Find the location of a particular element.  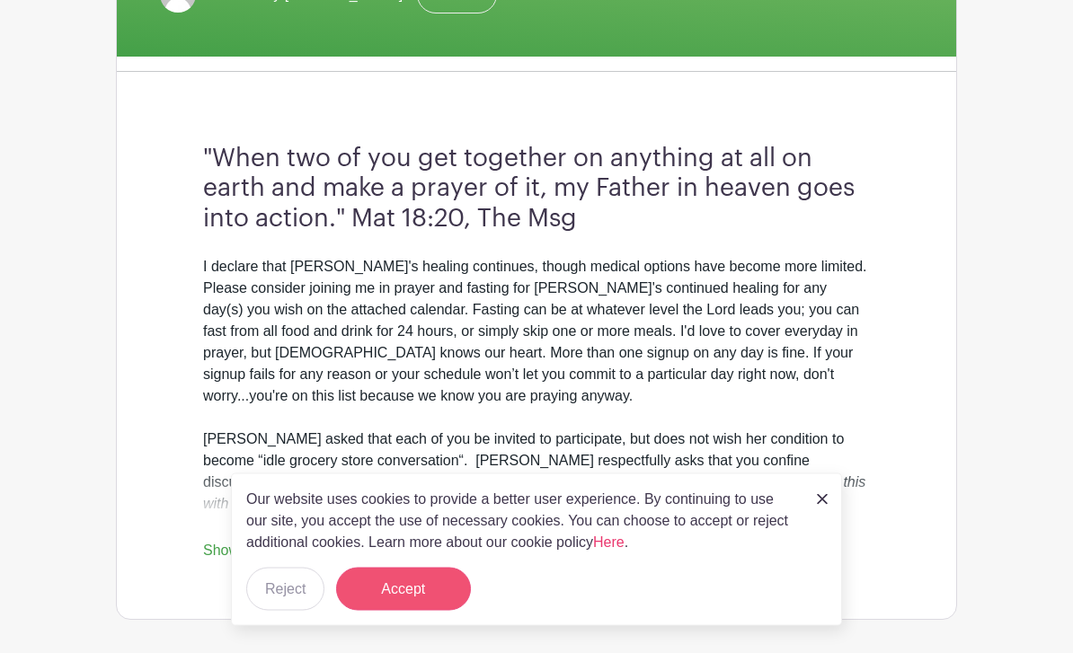

img: close_button-5f87c8562297e5c2d7936805f587ecaba9071eb48480494691a3f1689db116b3.svg is located at coordinates (822, 499).